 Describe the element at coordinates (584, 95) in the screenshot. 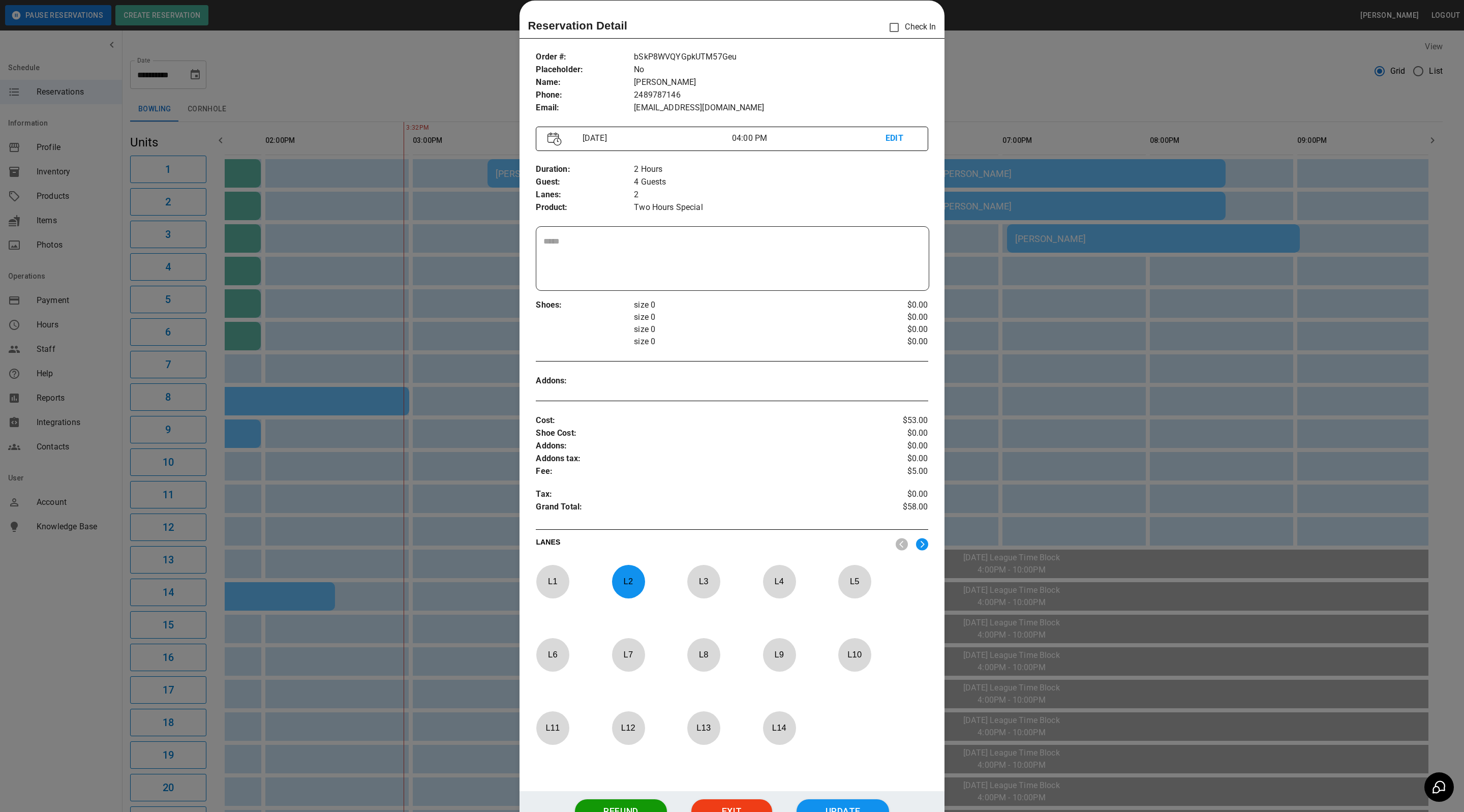

I see `p: Phone :` at that location.